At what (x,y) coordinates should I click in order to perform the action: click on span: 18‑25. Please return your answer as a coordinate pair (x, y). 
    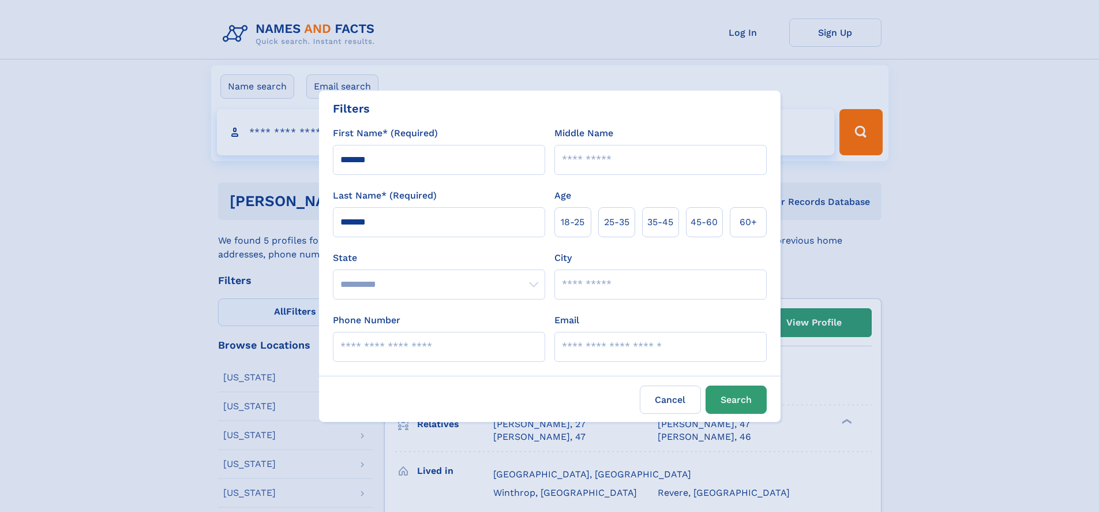
    Looking at the image, I should click on (572, 222).